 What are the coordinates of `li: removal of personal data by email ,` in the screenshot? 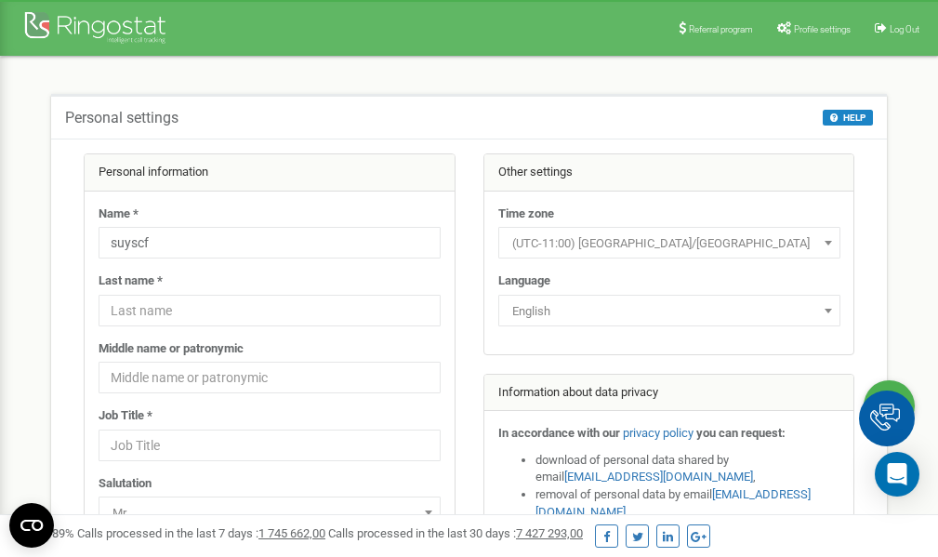 It's located at (688, 503).